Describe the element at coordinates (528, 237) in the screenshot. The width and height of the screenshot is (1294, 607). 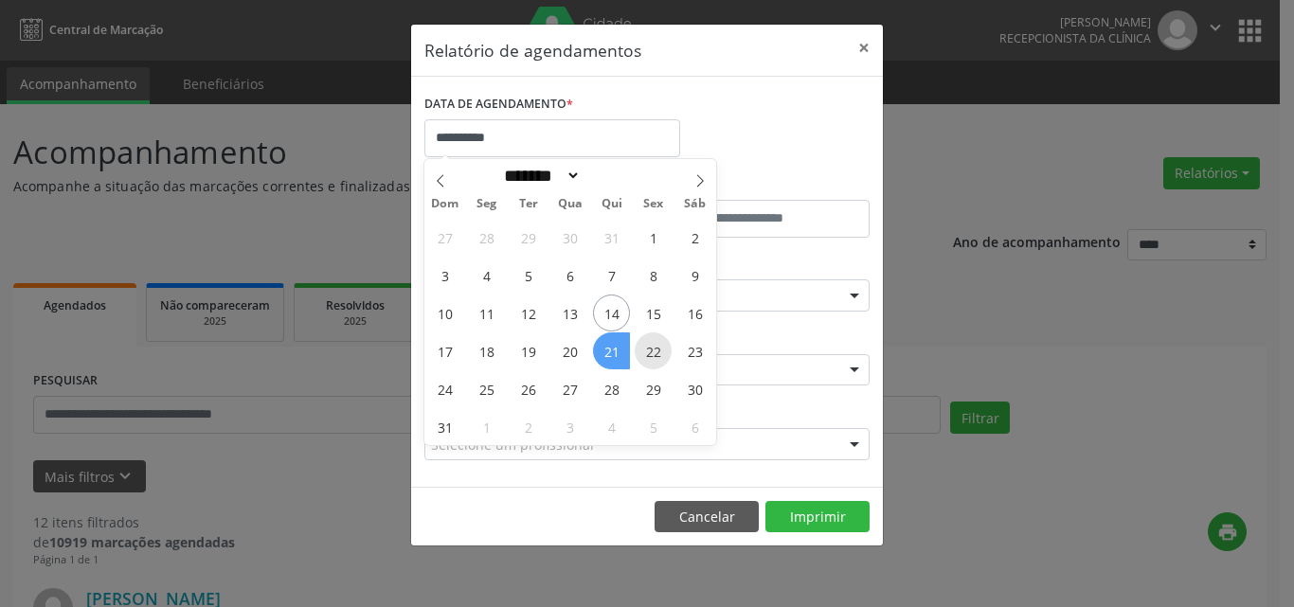
I see `span: Julho 29, 2025` at that location.